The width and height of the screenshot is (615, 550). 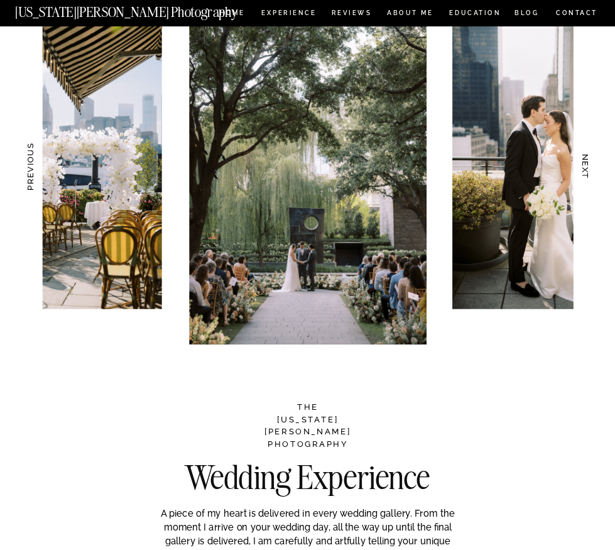 I want to click on nav: HOME, so click(x=232, y=14).